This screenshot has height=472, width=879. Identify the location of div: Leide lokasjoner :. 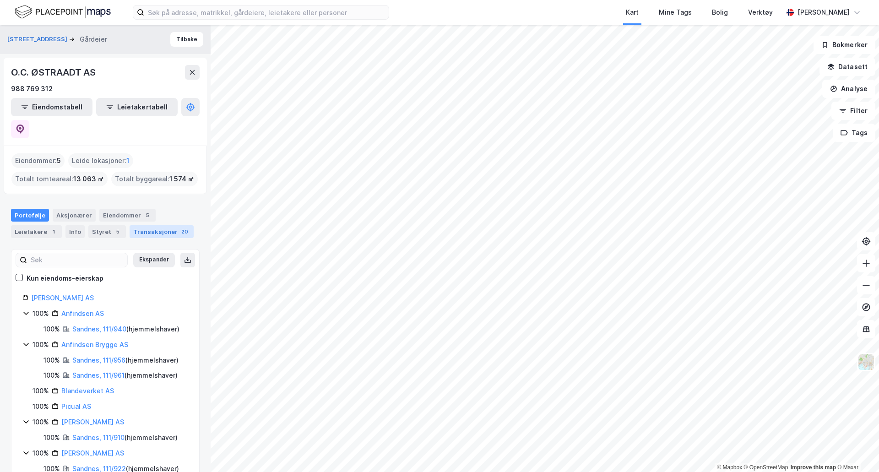
(101, 161).